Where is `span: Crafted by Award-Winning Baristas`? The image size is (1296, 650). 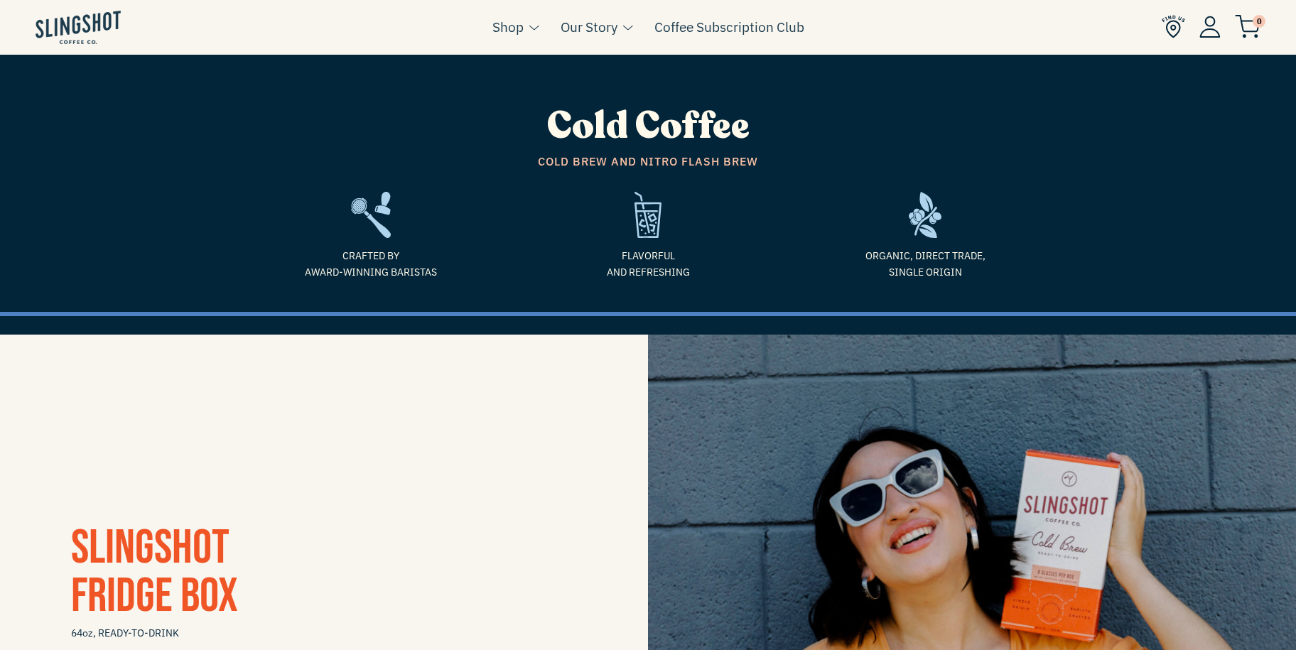
span: Crafted by Award-Winning Baristas is located at coordinates (371, 264).